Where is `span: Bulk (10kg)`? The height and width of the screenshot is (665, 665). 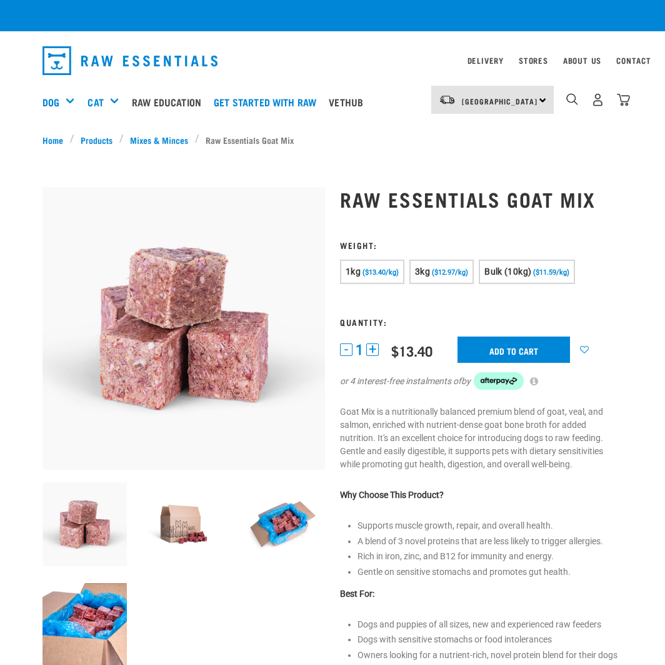 span: Bulk (10kg) is located at coordinates (508, 271).